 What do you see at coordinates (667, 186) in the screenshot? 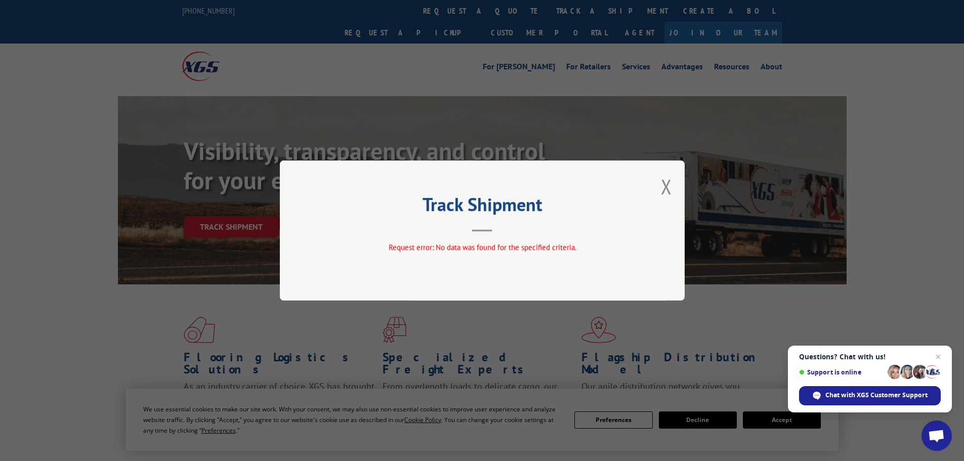
I see `button: Close modal` at bounding box center [667, 186].